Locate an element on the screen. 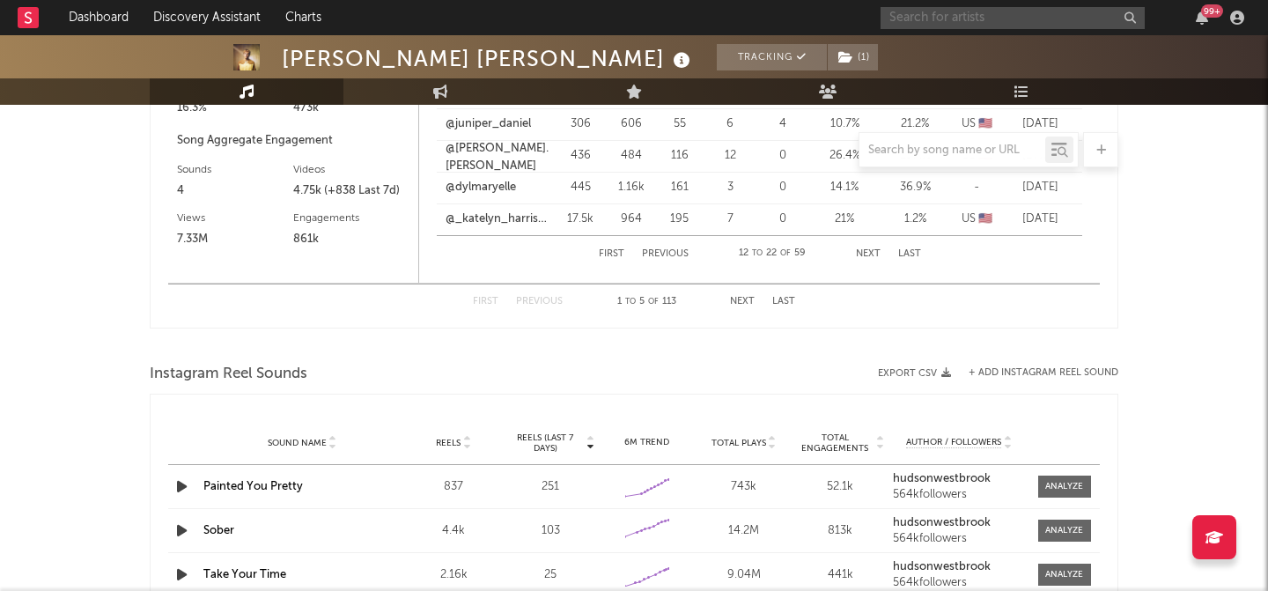  div: 1 5 113 is located at coordinates (646, 302).